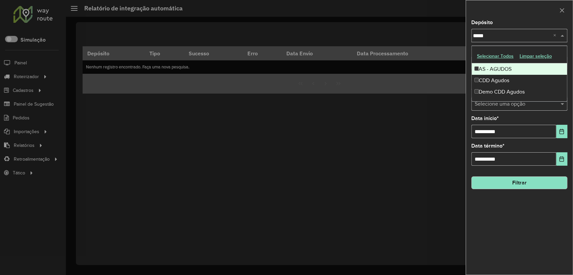  What do you see at coordinates (495, 56) in the screenshot?
I see `button: Selecionar Todos` at bounding box center [495, 56].